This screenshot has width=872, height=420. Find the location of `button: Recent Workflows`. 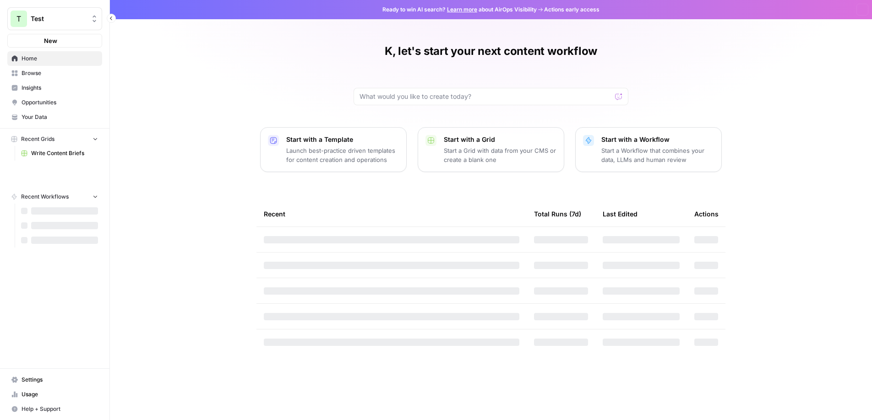

button: Recent Workflows is located at coordinates (54, 197).